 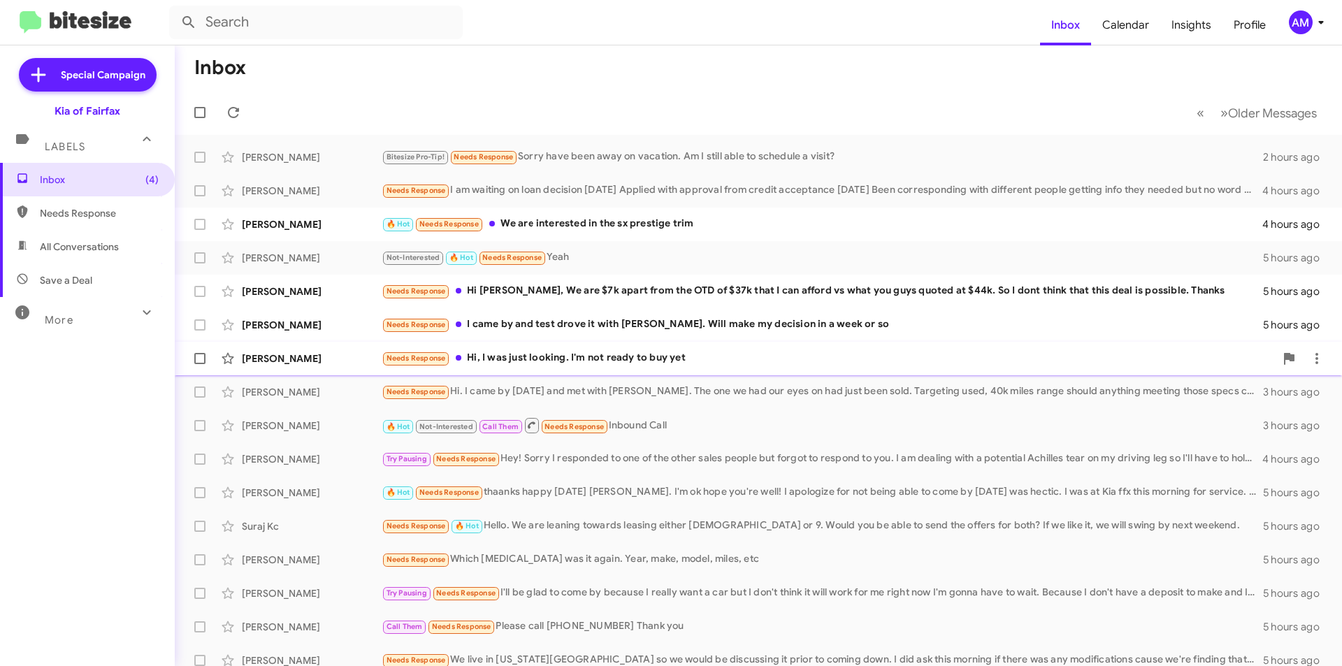 I want to click on nav: Page navigation example, so click(x=1257, y=113).